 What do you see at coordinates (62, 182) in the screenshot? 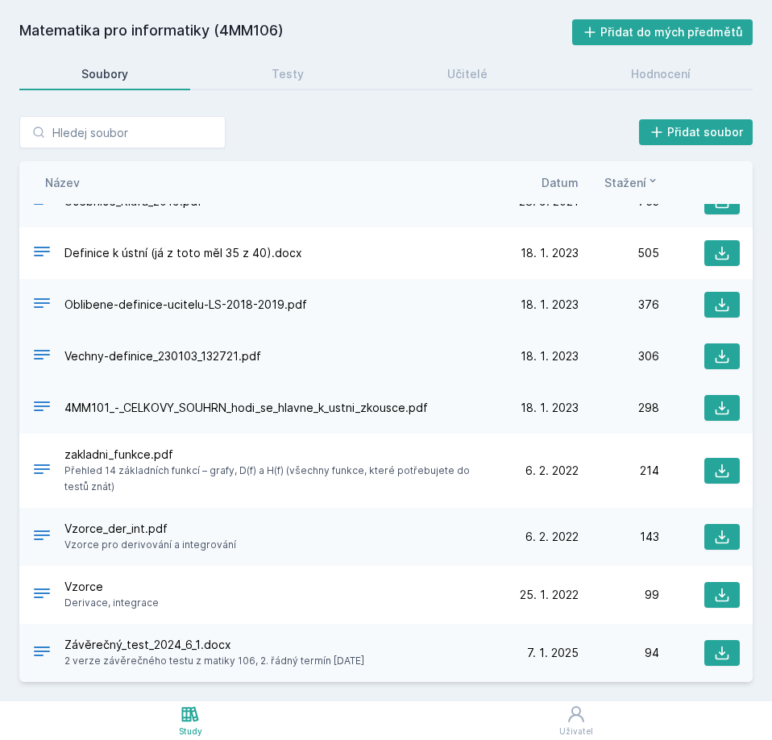
I see `span: Název` at bounding box center [62, 182].